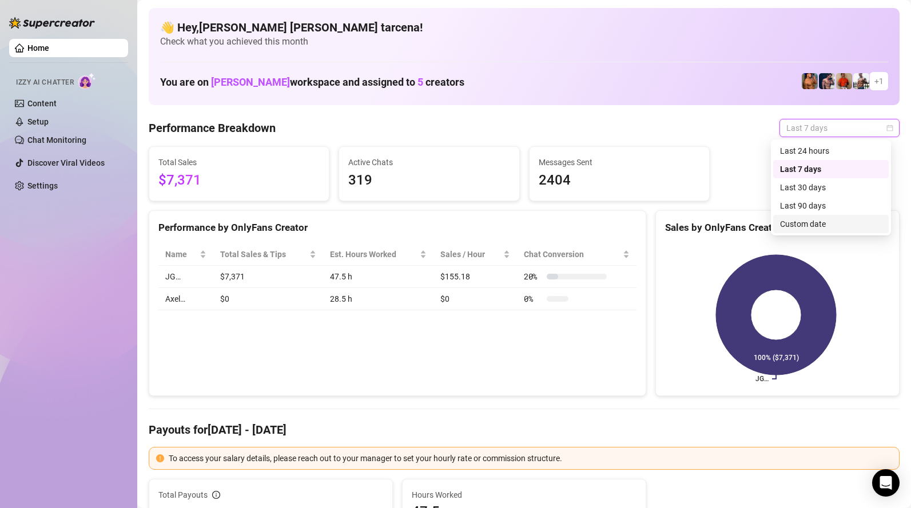 This screenshot has height=508, width=911. Describe the element at coordinates (475, 254) in the screenshot. I see `th: Sales / Hour` at that location.